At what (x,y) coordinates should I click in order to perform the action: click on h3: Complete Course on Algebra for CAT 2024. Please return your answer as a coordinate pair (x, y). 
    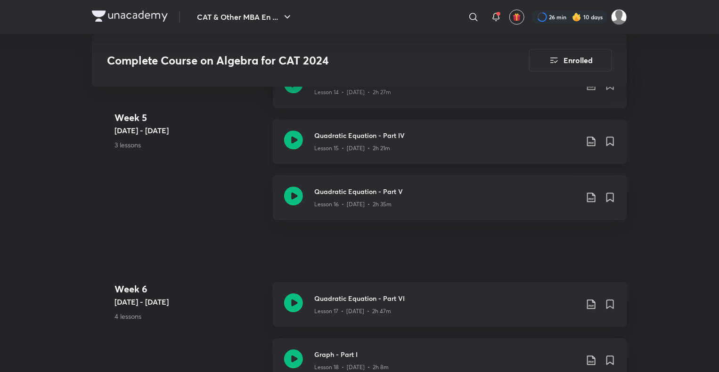
    Looking at the image, I should click on (291, 60).